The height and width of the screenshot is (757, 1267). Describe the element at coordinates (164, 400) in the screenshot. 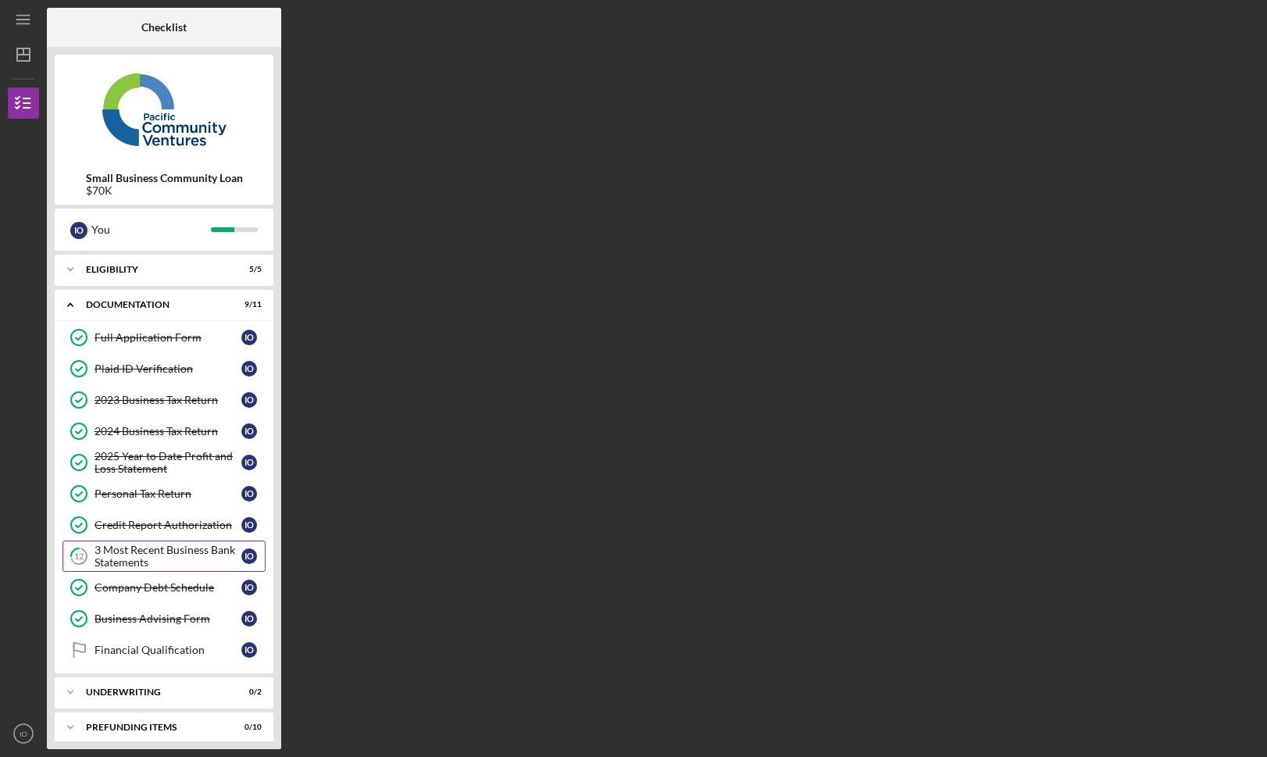

I see `a: 2023 Business Tax ReturnIO` at that location.